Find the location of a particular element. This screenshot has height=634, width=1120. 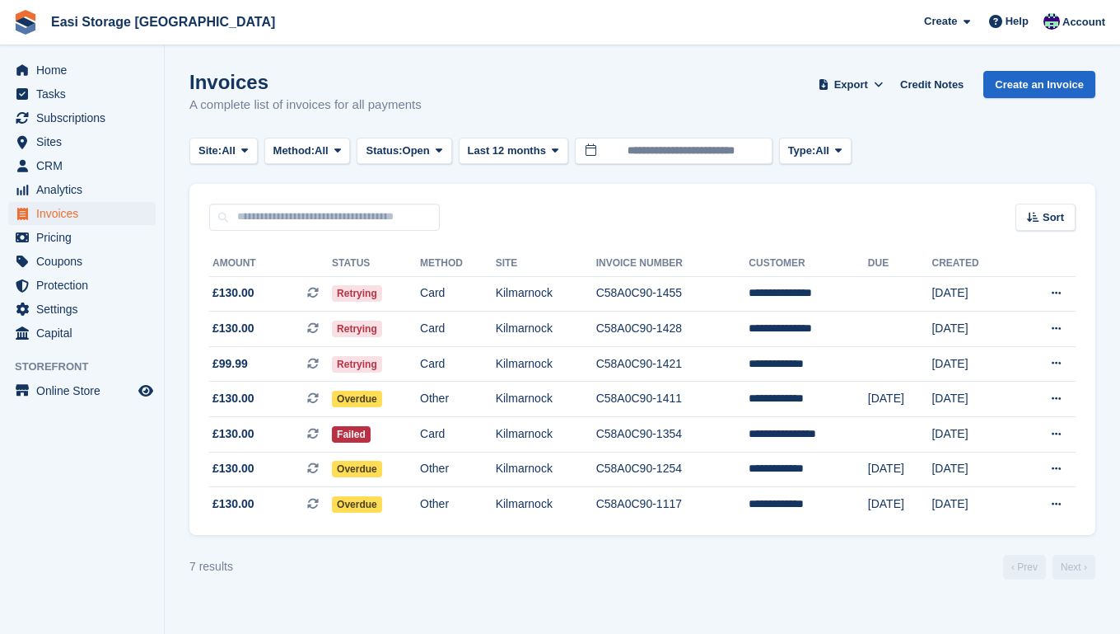

span: Help is located at coordinates (1017, 21).